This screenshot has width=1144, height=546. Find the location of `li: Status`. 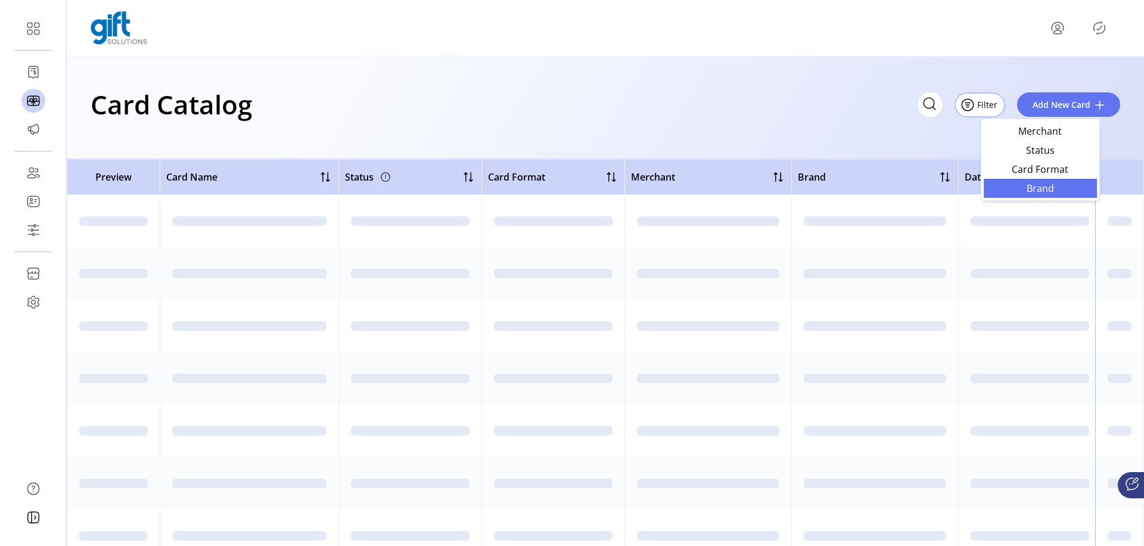

li: Status is located at coordinates (1040, 150).